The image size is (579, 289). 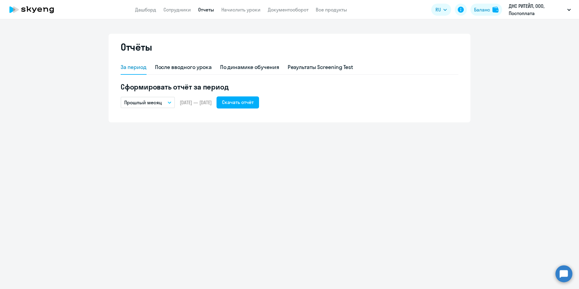 I want to click on div: За период, so click(x=134, y=67).